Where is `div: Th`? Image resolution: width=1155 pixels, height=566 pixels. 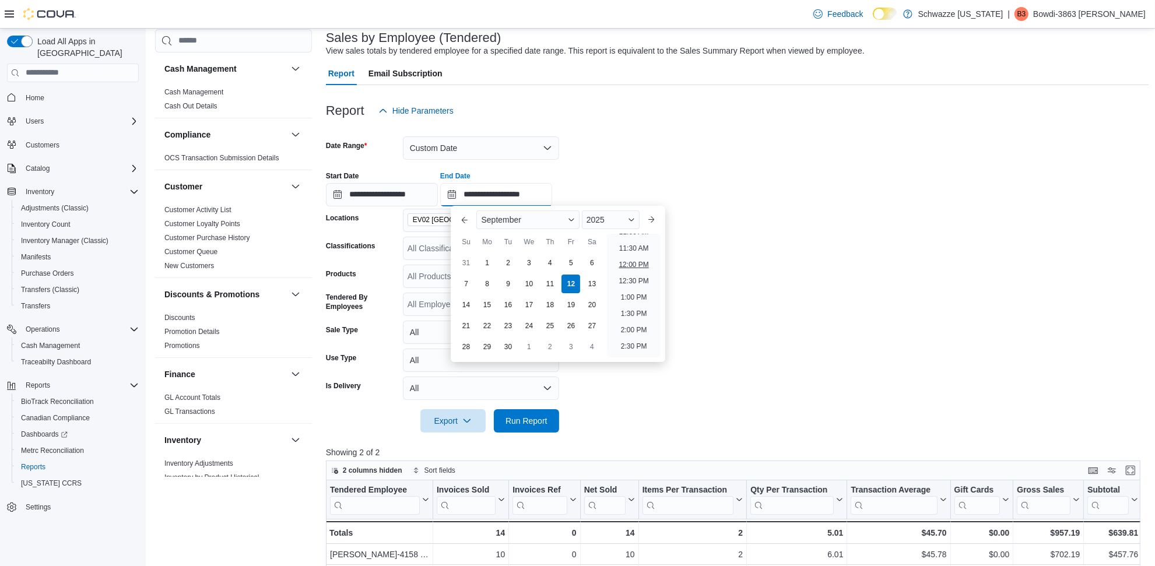
div: Th is located at coordinates (550, 242).